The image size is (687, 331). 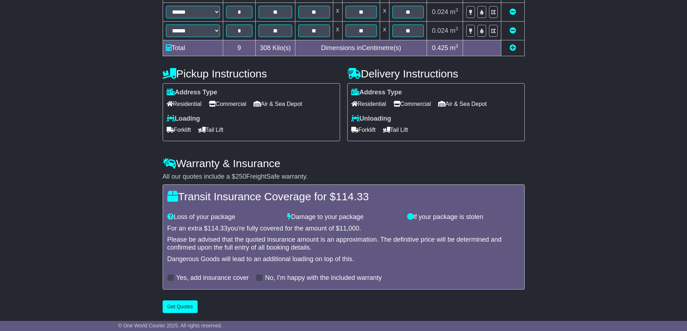 What do you see at coordinates (170, 326) in the screenshot?
I see `span: © One World Courier 2025. All rights reserved.` at bounding box center [170, 326].